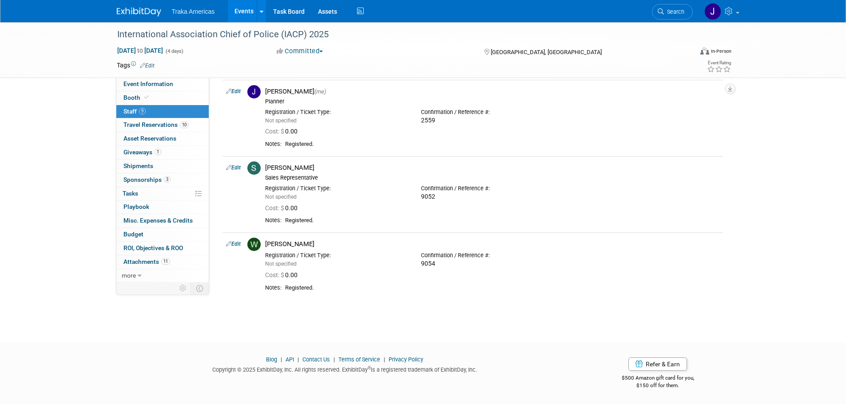 This screenshot has height=404, width=846. What do you see at coordinates (396, 35) in the screenshot?
I see `div: International Association Chief of Police (IACP) 2025` at bounding box center [396, 35].